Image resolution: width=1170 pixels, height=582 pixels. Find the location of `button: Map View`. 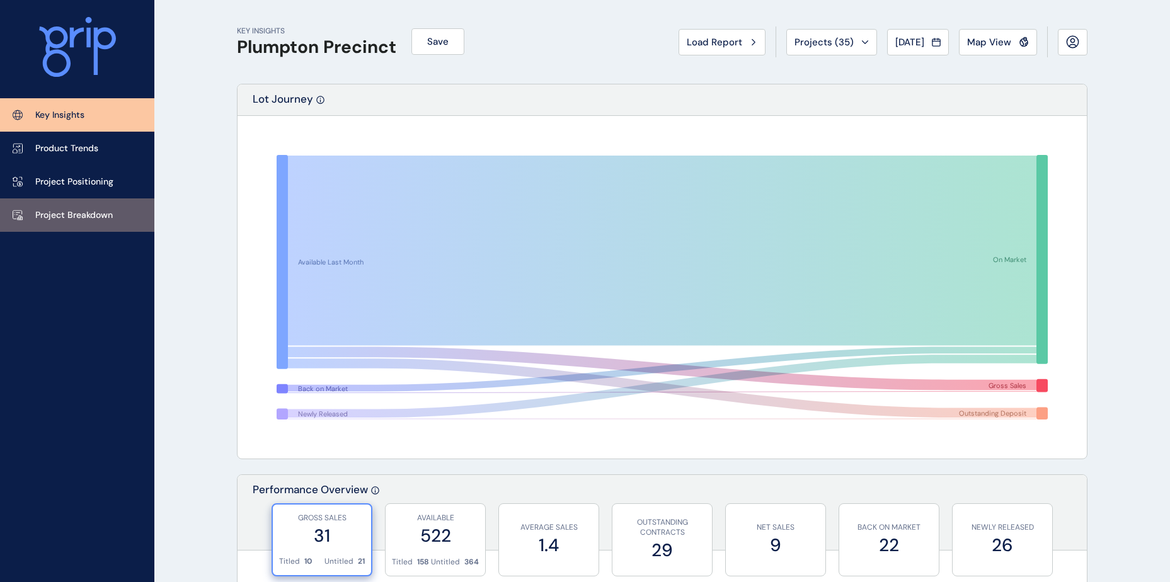

button: Map View is located at coordinates (998, 42).